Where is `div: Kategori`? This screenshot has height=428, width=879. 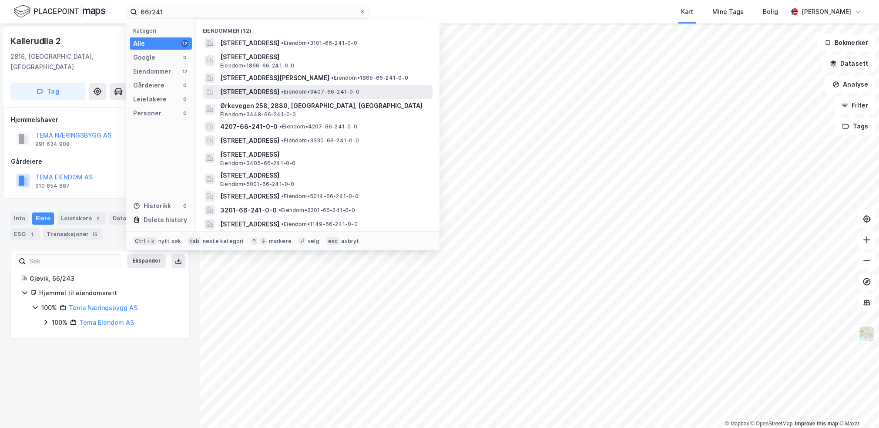
div: Kategori is located at coordinates (162, 30).